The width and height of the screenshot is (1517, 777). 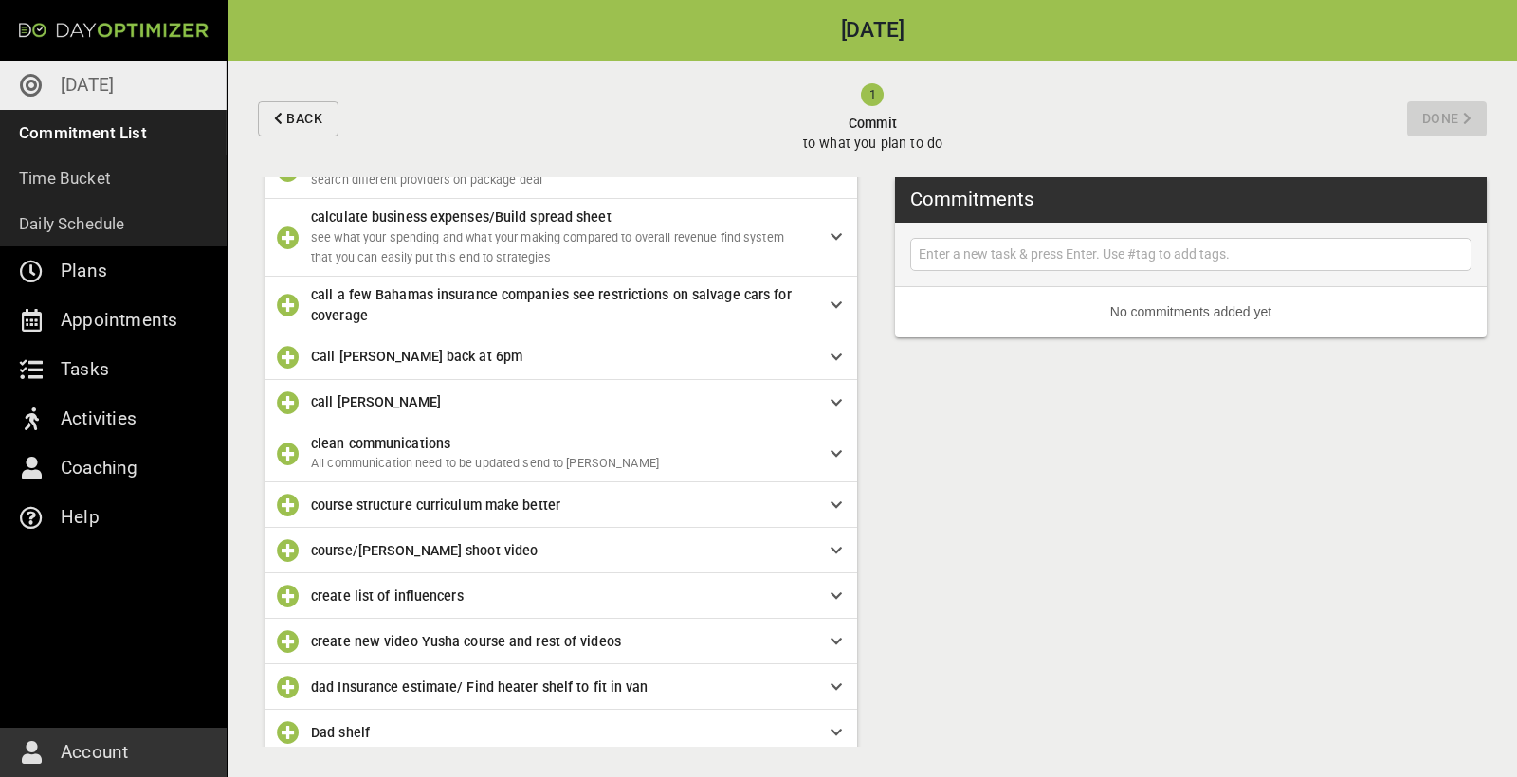 I want to click on span: dad Insurance estimate/ Find heater shelf to fit in van, so click(x=480, y=687).